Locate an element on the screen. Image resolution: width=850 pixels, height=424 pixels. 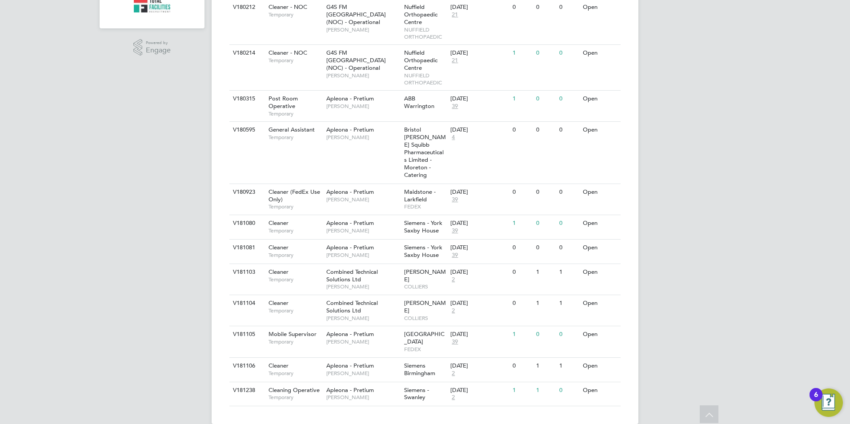
span: Cleaner - NOC is located at coordinates (288, 7).